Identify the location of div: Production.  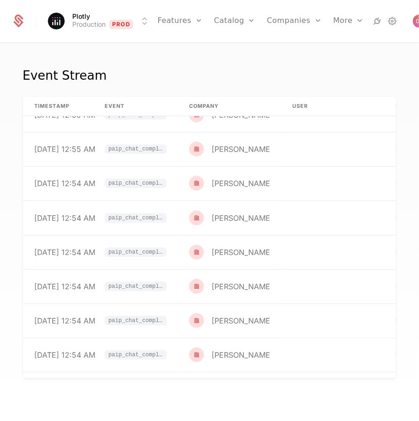
(89, 24).